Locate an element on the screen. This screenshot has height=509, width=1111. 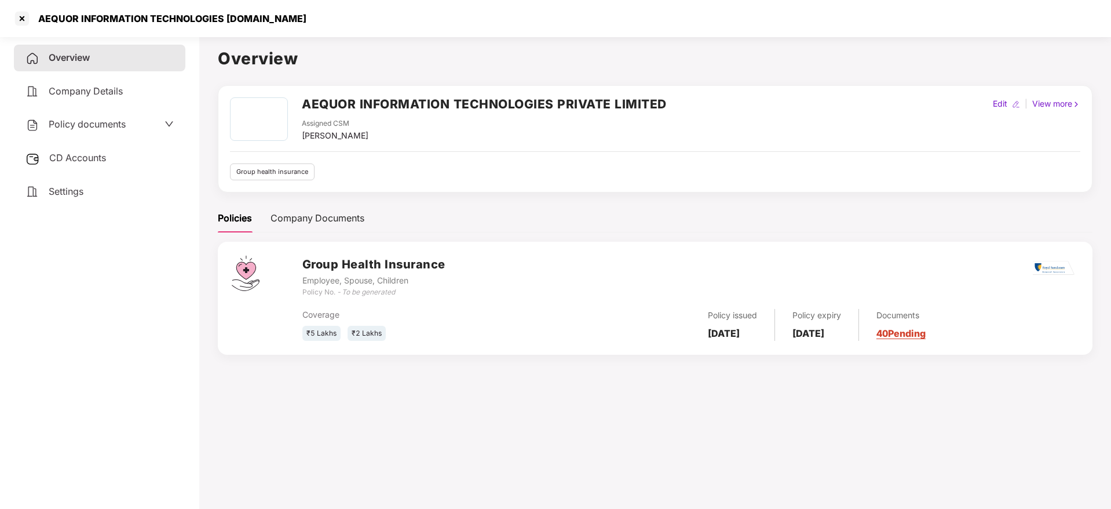
span: Overview is located at coordinates (69, 57).